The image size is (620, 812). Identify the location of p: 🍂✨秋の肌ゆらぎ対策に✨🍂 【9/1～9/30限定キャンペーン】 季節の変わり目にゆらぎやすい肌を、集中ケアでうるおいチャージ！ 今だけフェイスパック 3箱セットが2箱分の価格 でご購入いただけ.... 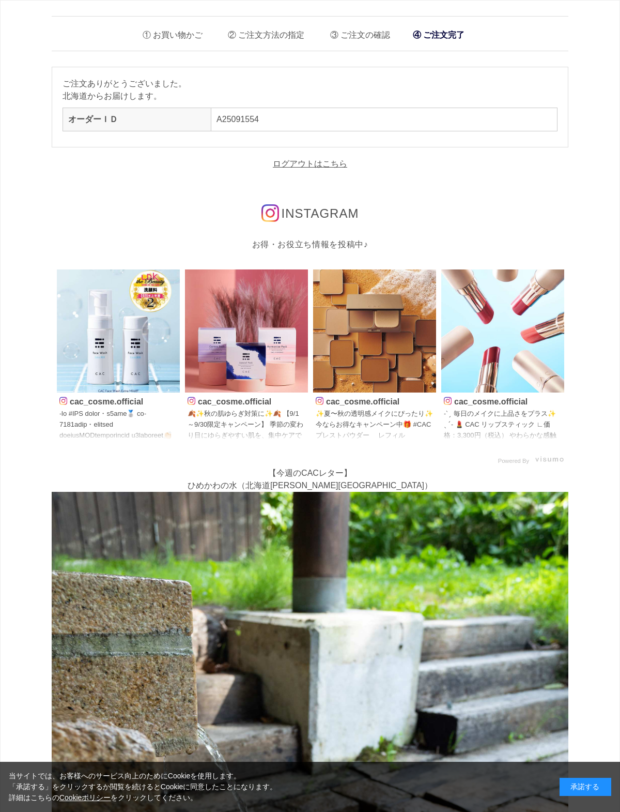
(247, 425).